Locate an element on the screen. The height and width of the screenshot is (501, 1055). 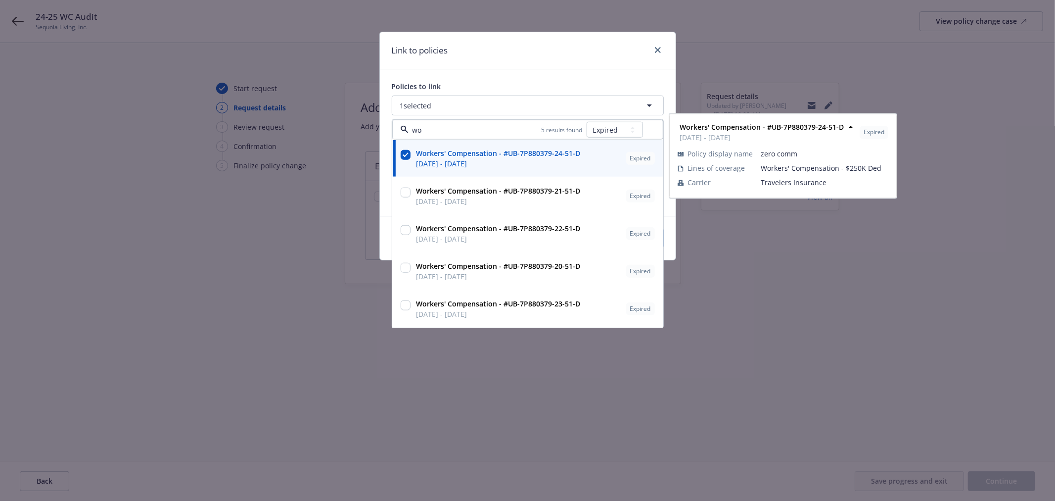
span: Policy display name is located at coordinates (720, 154).